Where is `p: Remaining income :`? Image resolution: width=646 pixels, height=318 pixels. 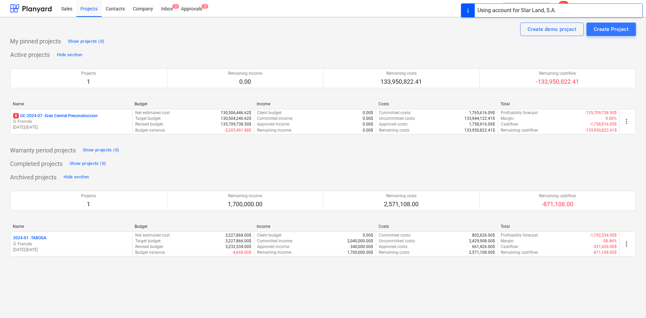
p: Remaining income : is located at coordinates (275, 252).